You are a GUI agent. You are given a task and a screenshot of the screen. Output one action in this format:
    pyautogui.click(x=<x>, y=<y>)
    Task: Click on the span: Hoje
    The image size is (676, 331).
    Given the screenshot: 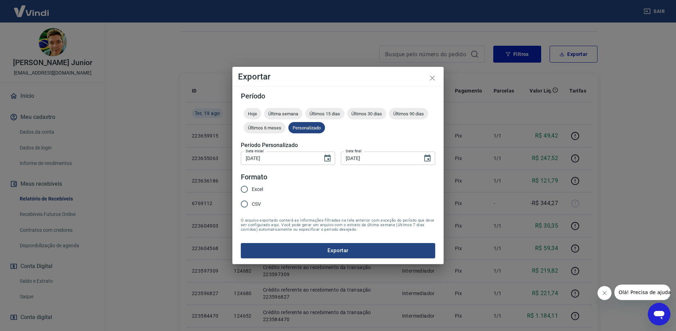 What is the action you would take?
    pyautogui.click(x=252, y=114)
    